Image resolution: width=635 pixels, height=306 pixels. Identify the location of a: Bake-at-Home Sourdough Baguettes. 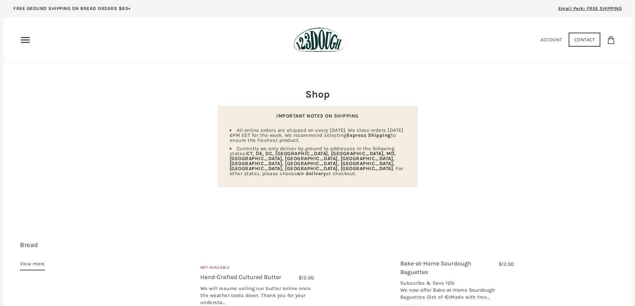
(436, 268).